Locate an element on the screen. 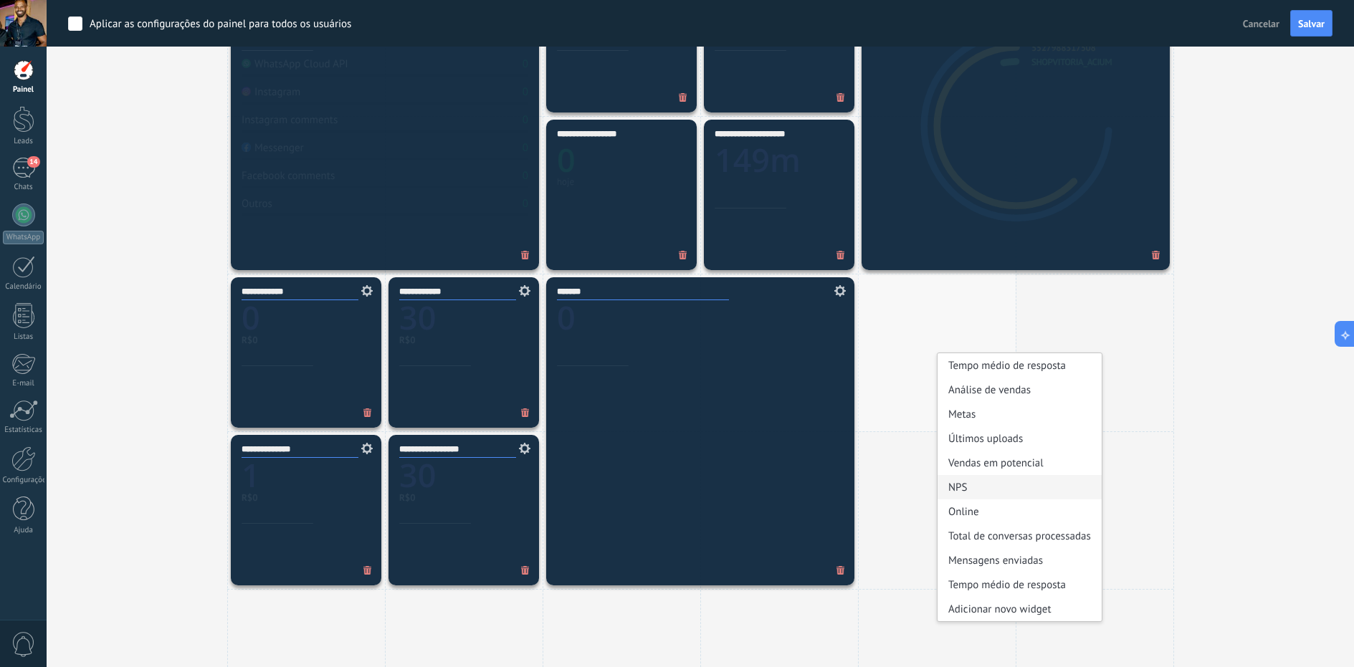 This screenshot has height=667, width=1354. div: Leads is located at coordinates (24, 141).